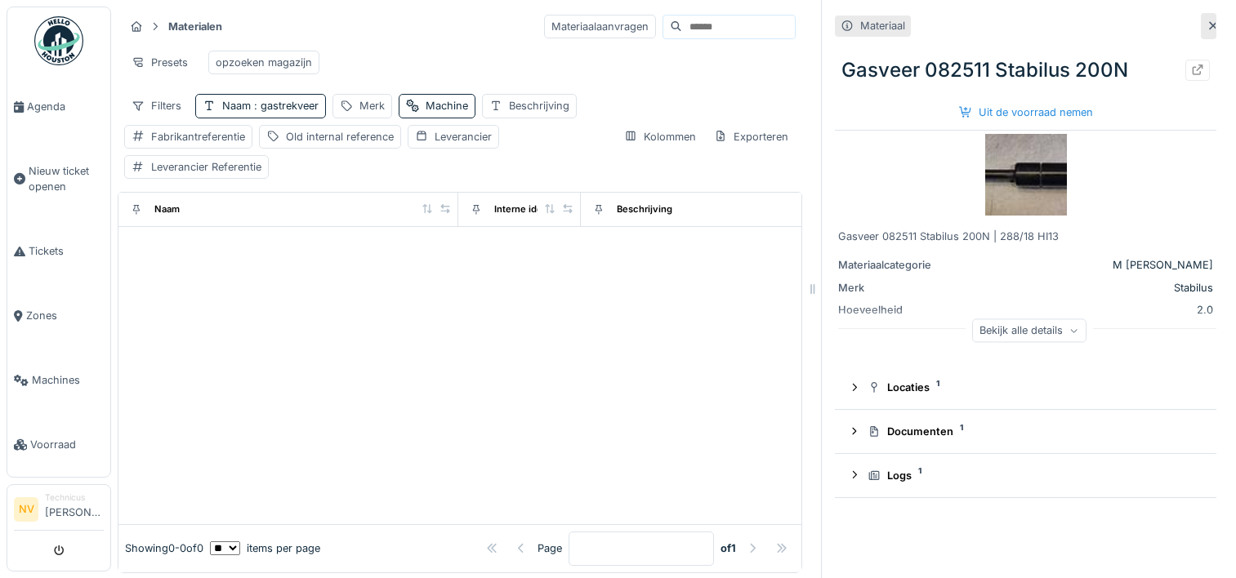 This screenshot has height=578, width=1236. I want to click on summary: Logs1, so click(1025, 475).